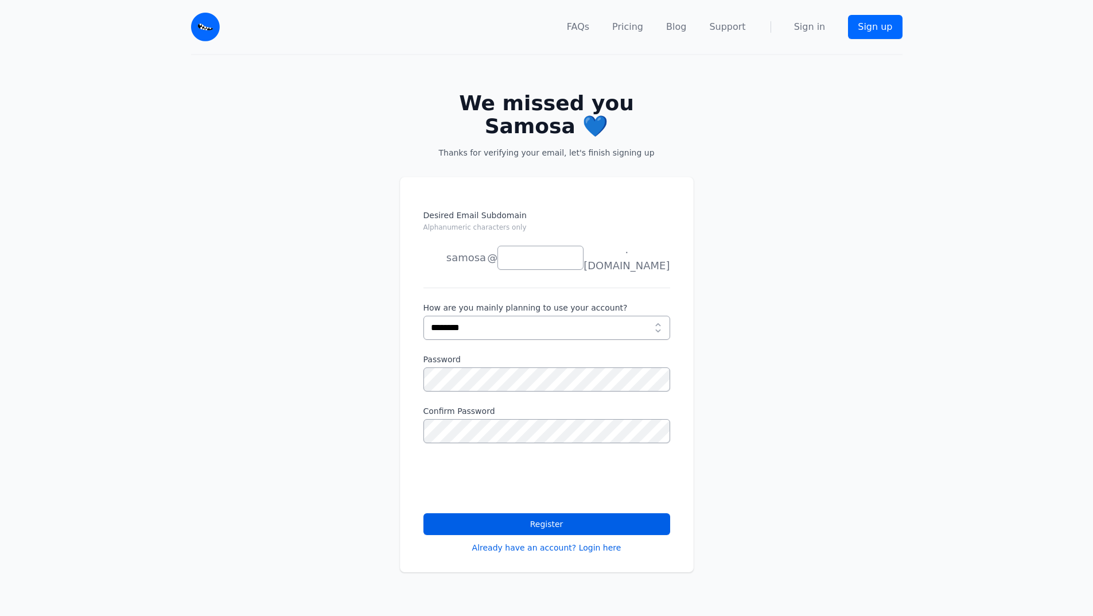  What do you see at coordinates (727, 27) in the screenshot?
I see `a: Support` at bounding box center [727, 27].